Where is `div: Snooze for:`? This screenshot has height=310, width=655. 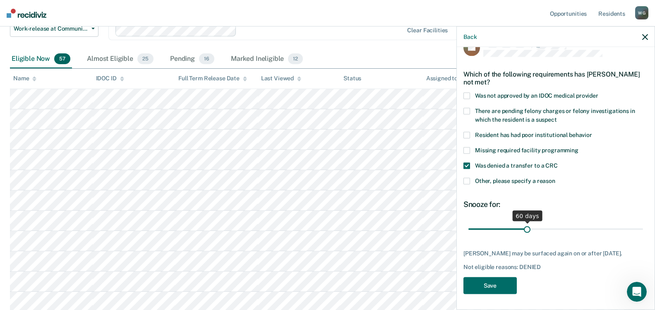
div: Snooze for: is located at coordinates (555, 204).